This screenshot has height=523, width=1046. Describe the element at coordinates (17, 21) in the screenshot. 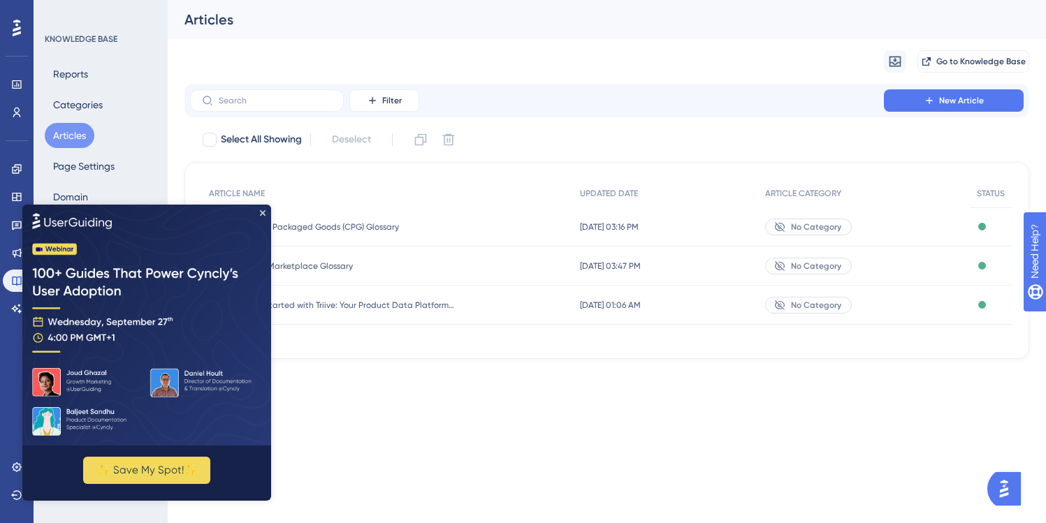

I see `img: launcher-image-alternative-text` at that location.